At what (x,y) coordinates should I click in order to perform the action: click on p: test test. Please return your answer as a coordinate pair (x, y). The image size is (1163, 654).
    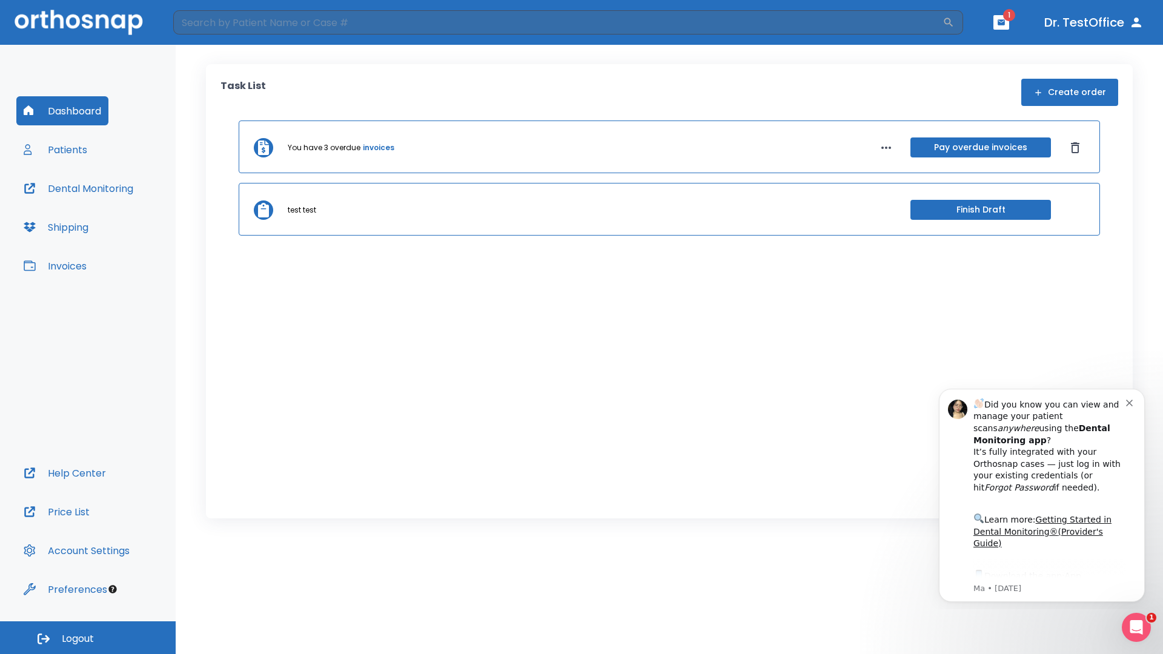
    Looking at the image, I should click on (302, 210).